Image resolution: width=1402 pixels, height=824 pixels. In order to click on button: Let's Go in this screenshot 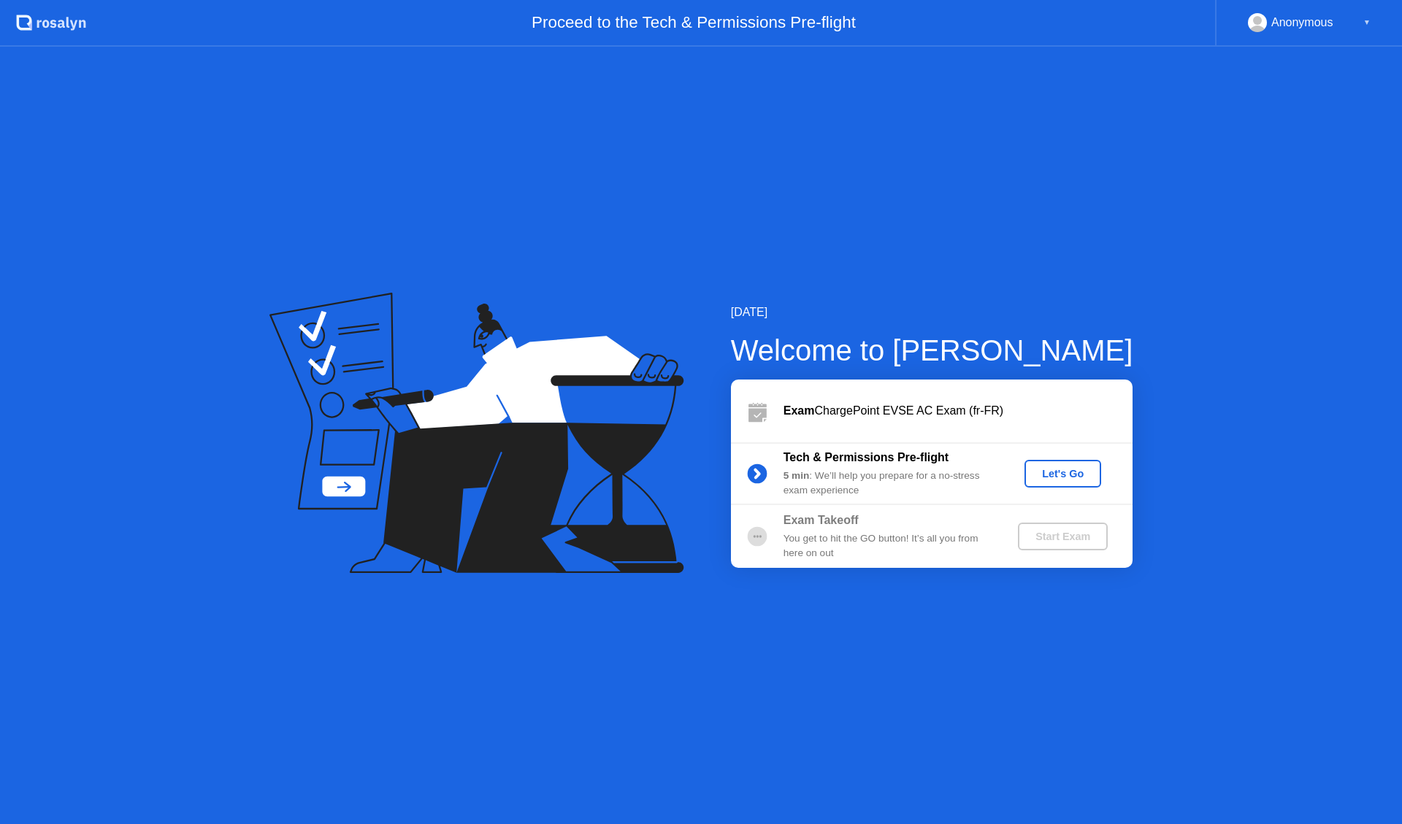, I will do `click(1062, 474)`.